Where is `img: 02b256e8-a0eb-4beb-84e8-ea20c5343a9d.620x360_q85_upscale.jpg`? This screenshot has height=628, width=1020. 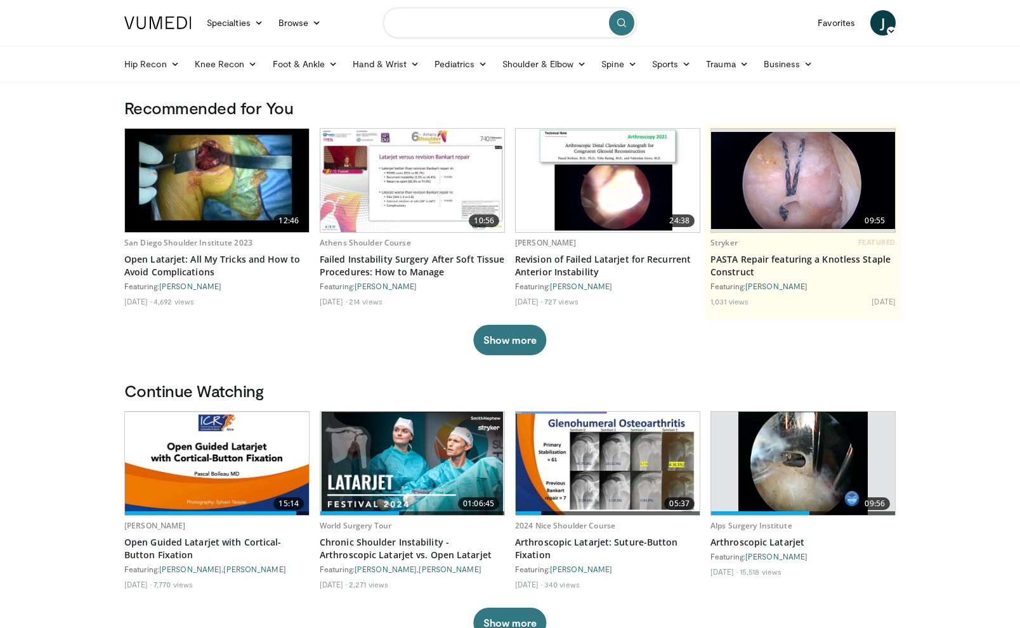
img: 02b256e8-a0eb-4beb-84e8-ea20c5343a9d.620x360_q85_upscale.jpg is located at coordinates (412, 180).